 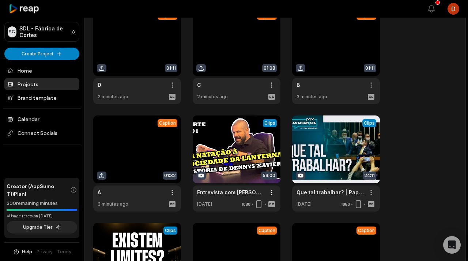 I want to click on a: Home, so click(x=42, y=70).